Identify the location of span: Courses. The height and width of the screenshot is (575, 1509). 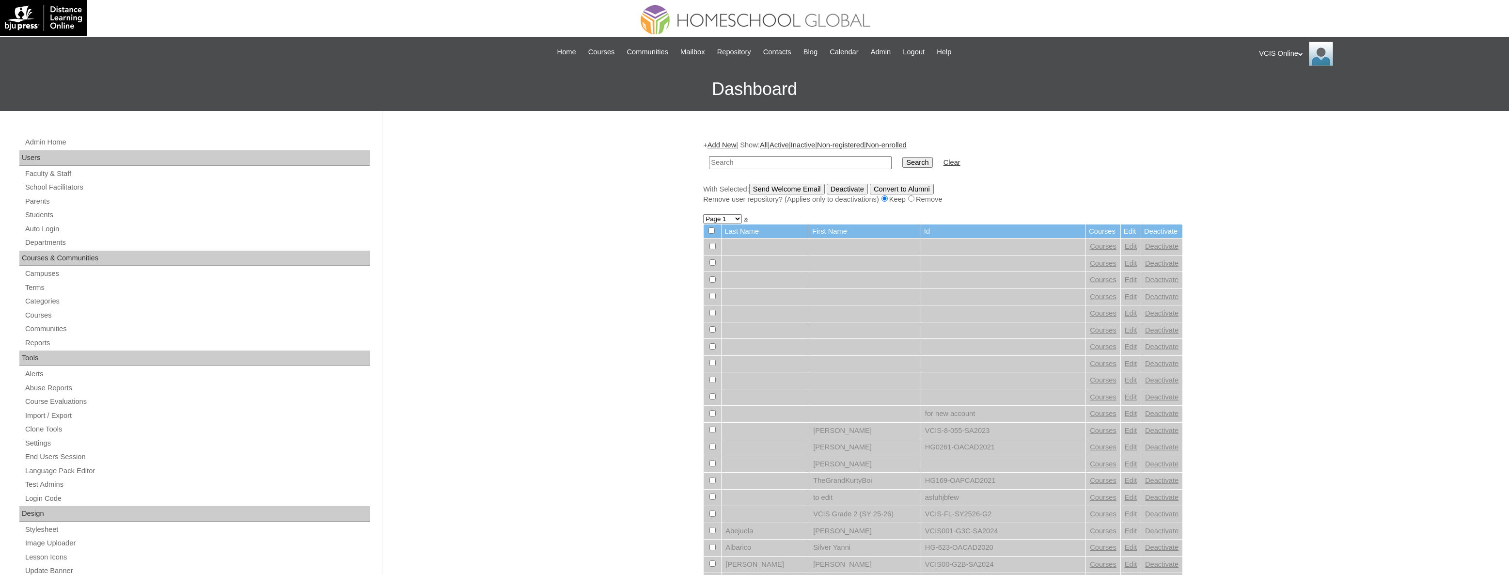
(602, 52).